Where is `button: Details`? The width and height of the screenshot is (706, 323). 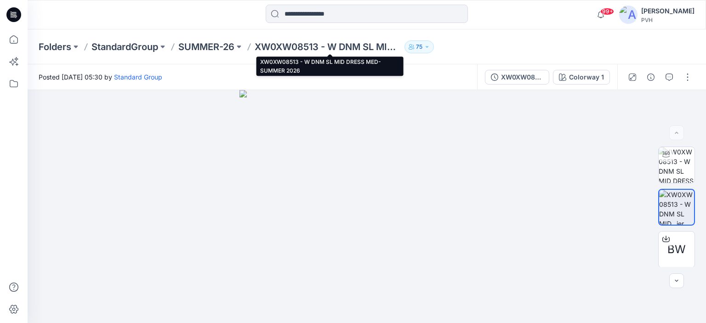
button: Details is located at coordinates (651, 77).